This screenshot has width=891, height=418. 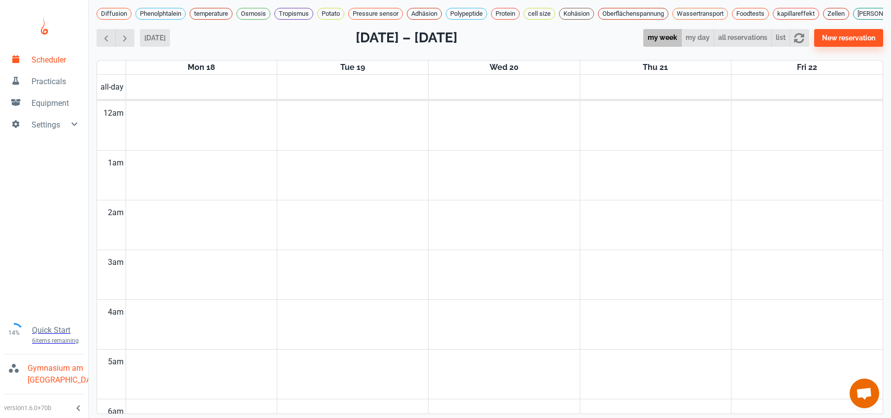 What do you see at coordinates (114, 14) in the screenshot?
I see `div: Diffusion` at bounding box center [114, 14].